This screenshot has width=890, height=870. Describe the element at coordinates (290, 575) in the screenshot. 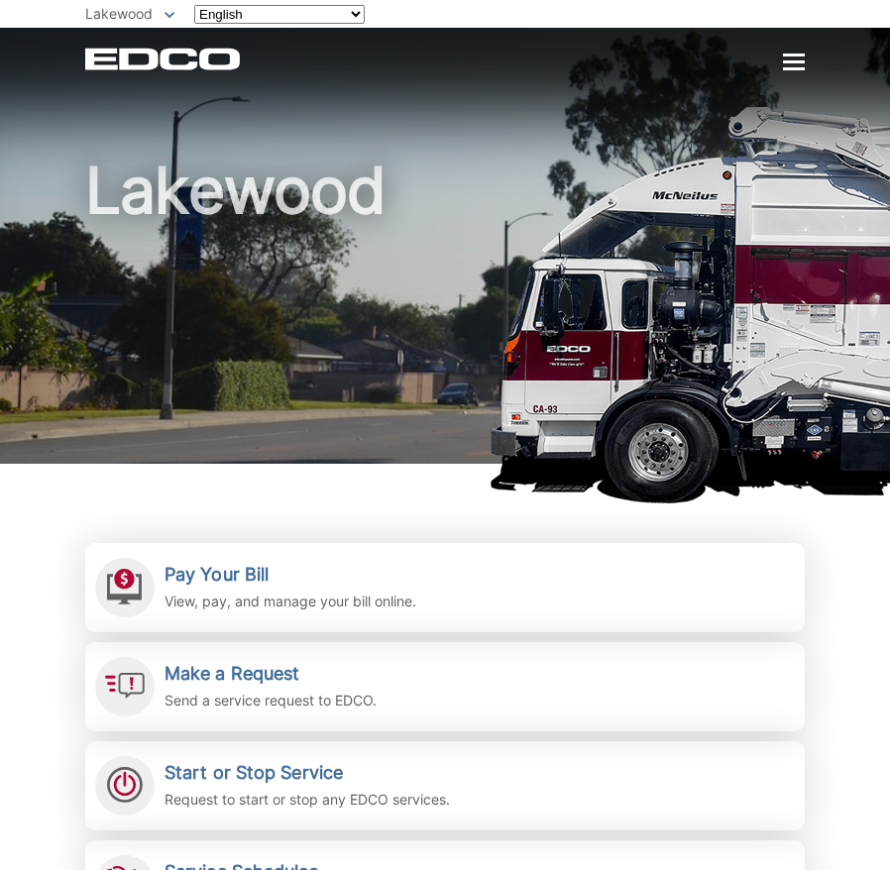

I see `h2: Pay Your Bill` at that location.